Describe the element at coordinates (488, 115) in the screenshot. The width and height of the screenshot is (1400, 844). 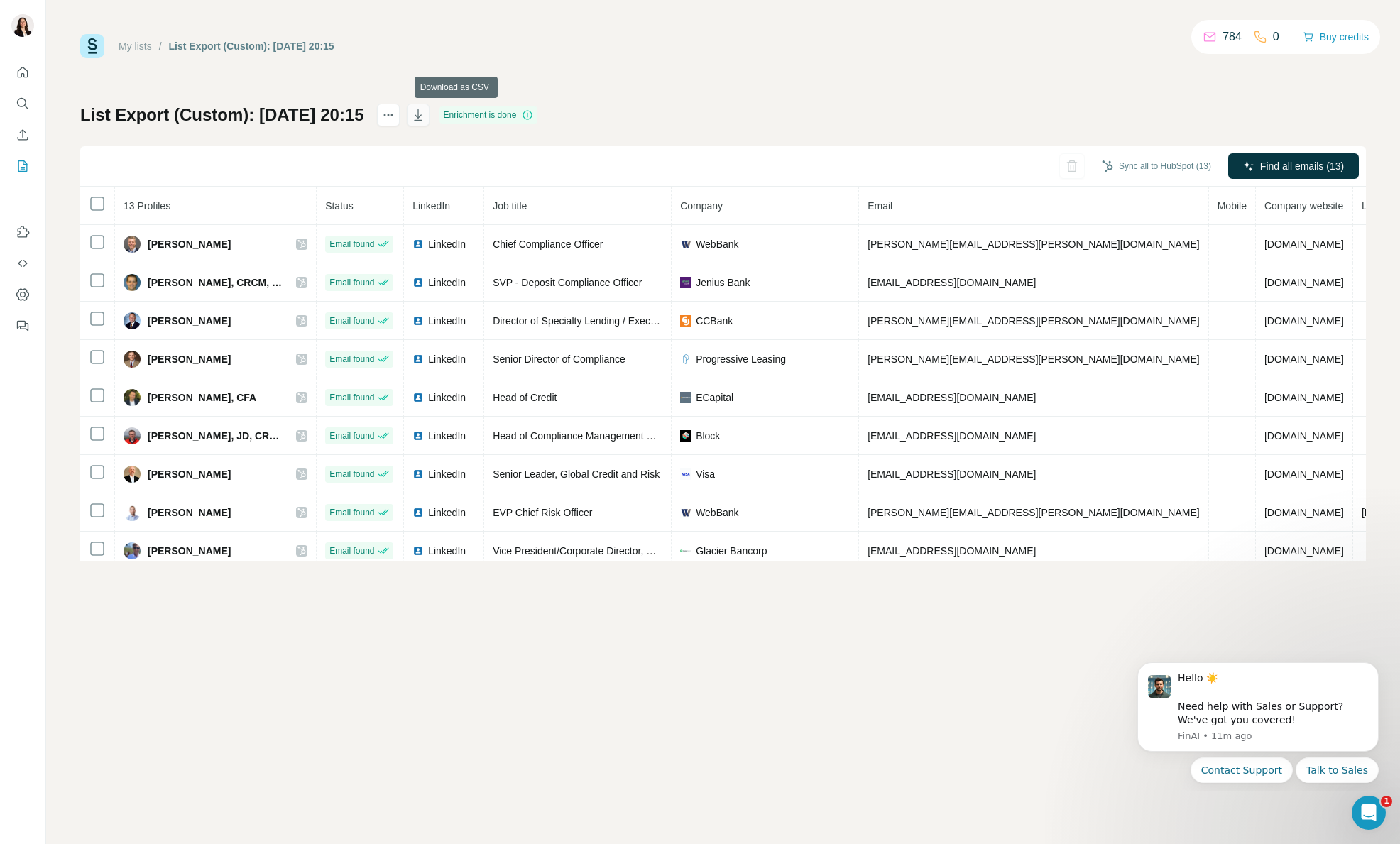
I see `div: Enrichment is done` at that location.